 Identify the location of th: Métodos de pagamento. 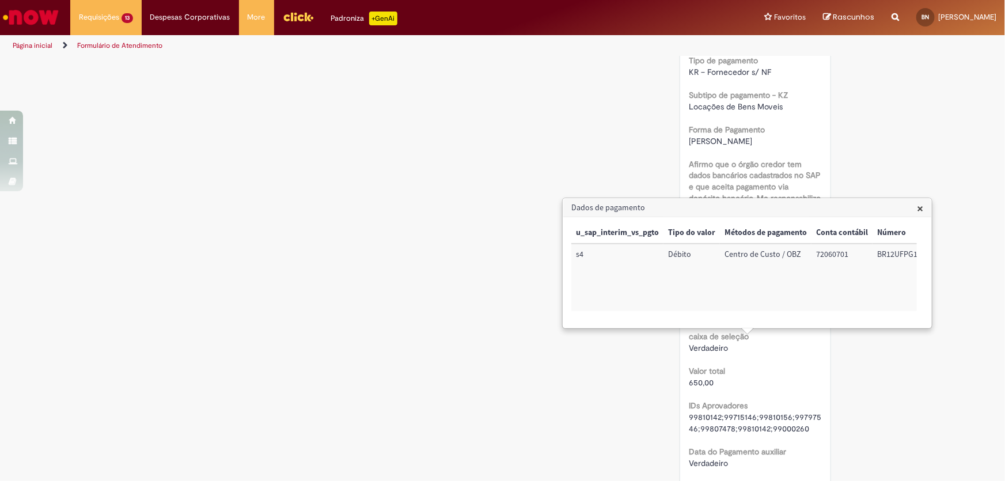
(765, 233).